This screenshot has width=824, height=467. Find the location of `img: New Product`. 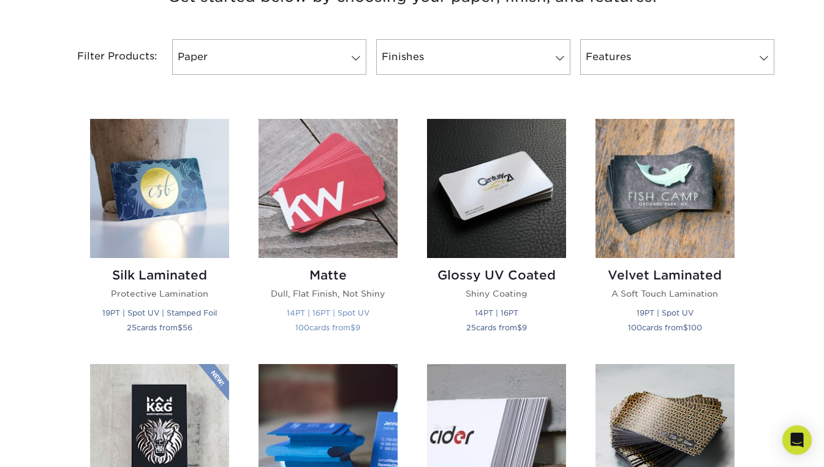

img: New Product is located at coordinates (214, 382).